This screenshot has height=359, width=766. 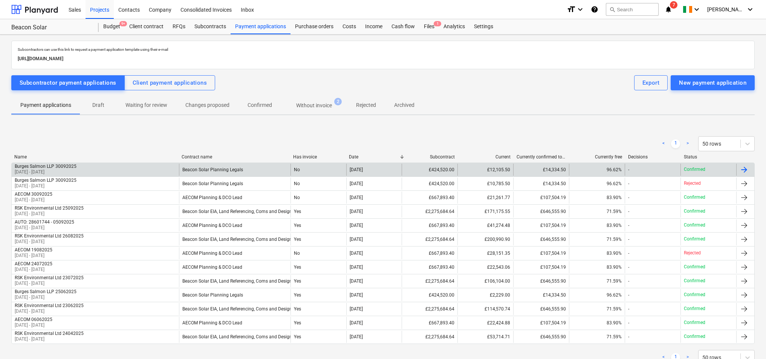 What do you see at coordinates (429, 27) in the screenshot?
I see `div: Files` at bounding box center [429, 27].